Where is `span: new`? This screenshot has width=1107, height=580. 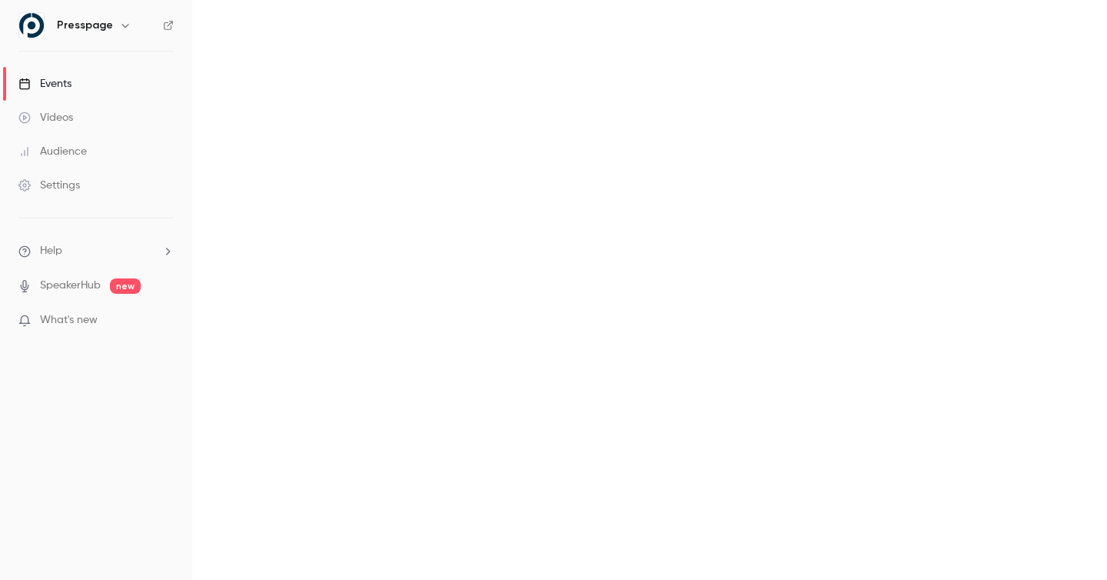
span: new is located at coordinates (125, 286).